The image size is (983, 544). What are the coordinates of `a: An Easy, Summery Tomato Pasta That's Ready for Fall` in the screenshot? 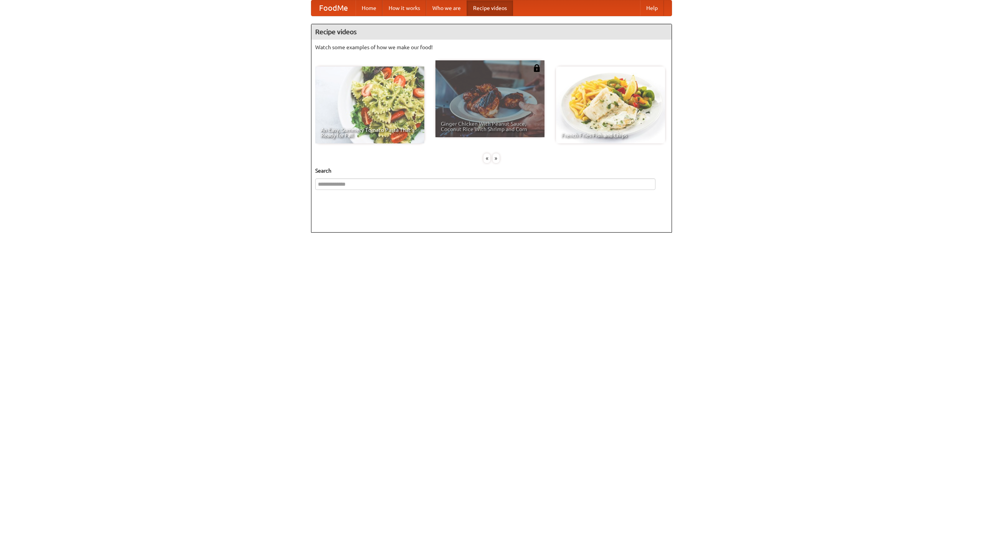 It's located at (370, 105).